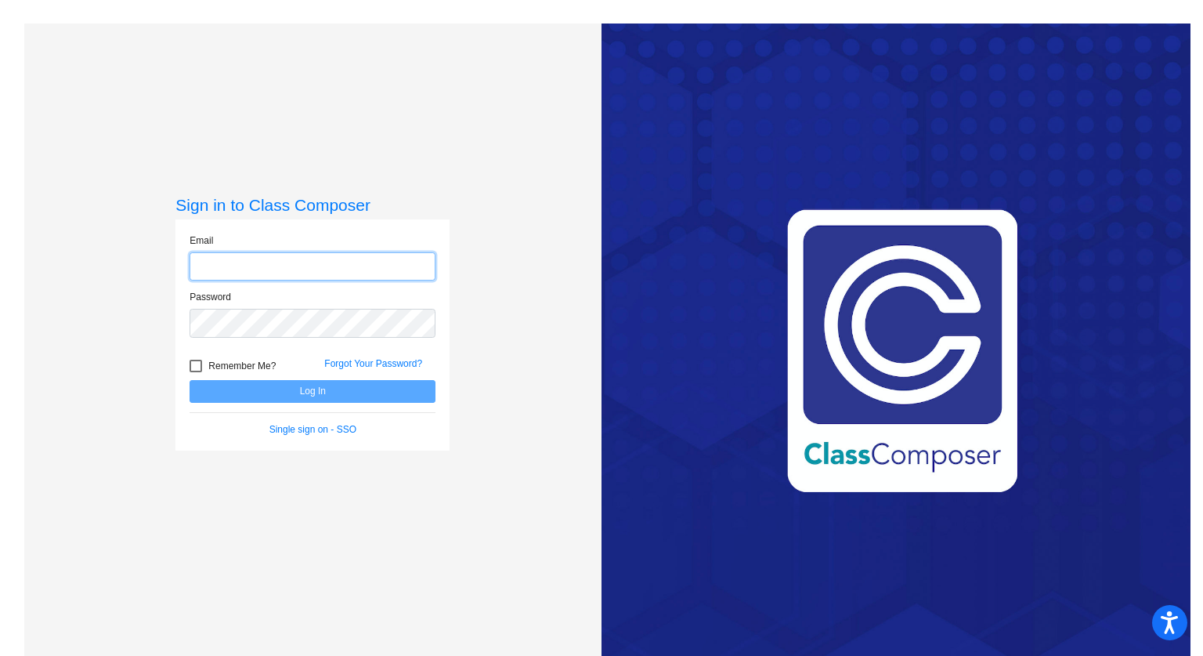 Image resolution: width=1203 pixels, height=656 pixels. I want to click on label: Password, so click(210, 297).